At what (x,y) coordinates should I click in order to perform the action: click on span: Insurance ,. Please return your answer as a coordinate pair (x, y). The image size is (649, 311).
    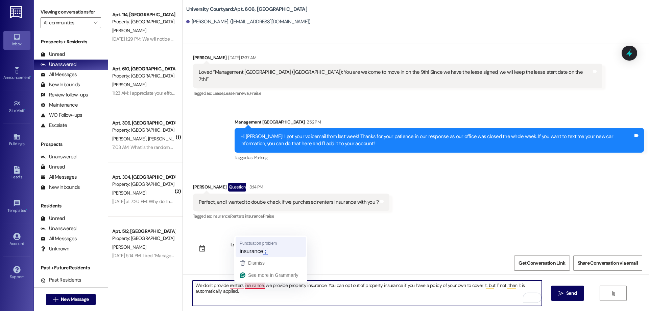
    Looking at the image, I should click on (221, 216).